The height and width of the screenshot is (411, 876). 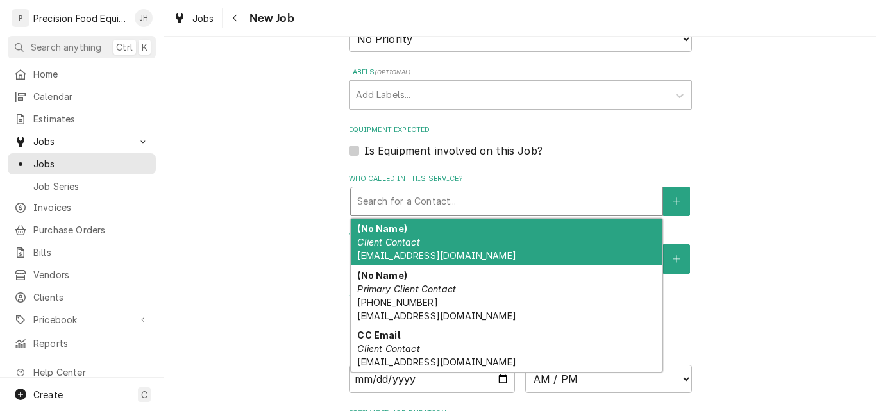 What do you see at coordinates (81, 372) in the screenshot?
I see `a: Go to Help Center` at bounding box center [81, 372].